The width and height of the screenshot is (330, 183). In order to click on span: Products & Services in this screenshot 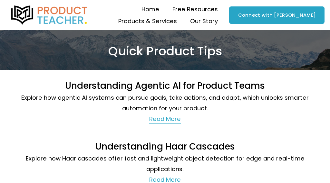, I will do `click(147, 21)`.